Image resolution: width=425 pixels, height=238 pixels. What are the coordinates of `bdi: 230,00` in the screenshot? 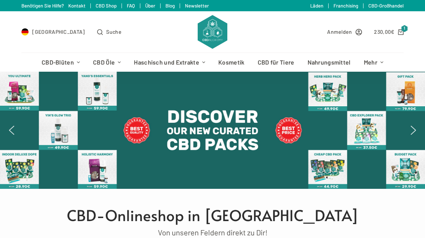 It's located at (384, 31).